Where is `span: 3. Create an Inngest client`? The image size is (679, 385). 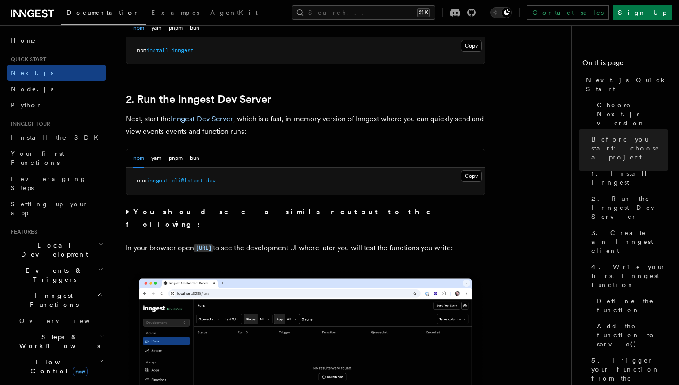
span: 3. Create an Inngest client is located at coordinates (629, 242).